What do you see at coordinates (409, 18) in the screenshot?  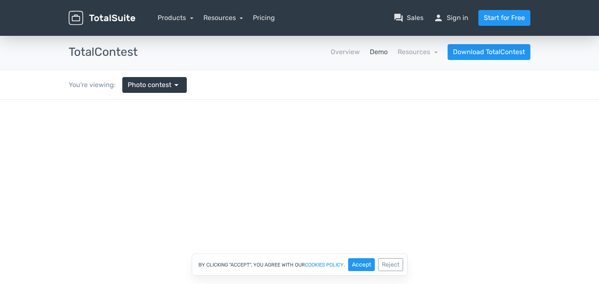 I see `a: question_answerSales` at bounding box center [409, 18].